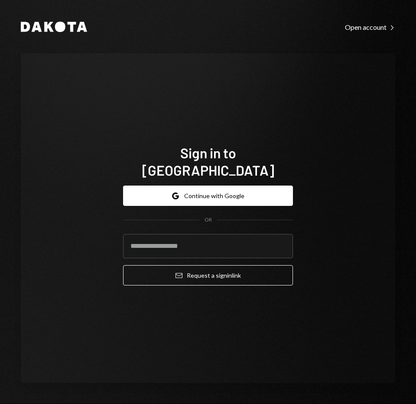 Image resolution: width=416 pixels, height=404 pixels. Describe the element at coordinates (370, 27) in the screenshot. I see `a: Open account` at that location.